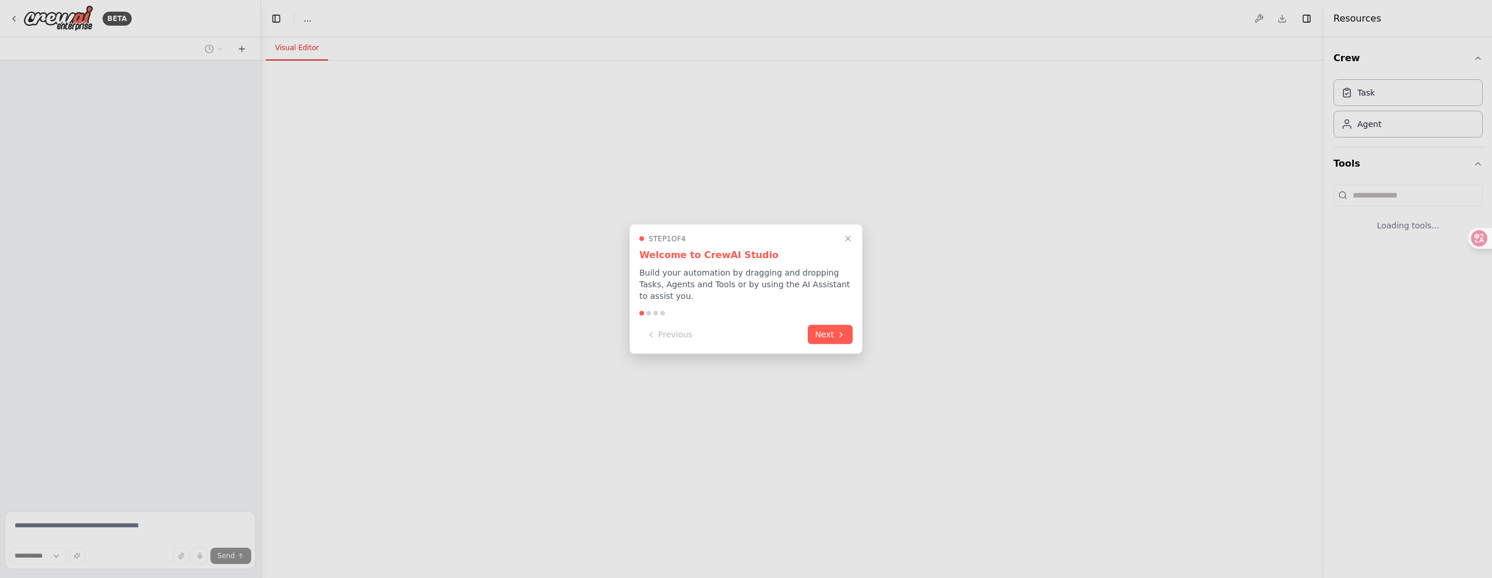  I want to click on p: Build your automation by dragging and dropping Tasks, Agents and Tools or by using the AI Assista..., so click(746, 284).